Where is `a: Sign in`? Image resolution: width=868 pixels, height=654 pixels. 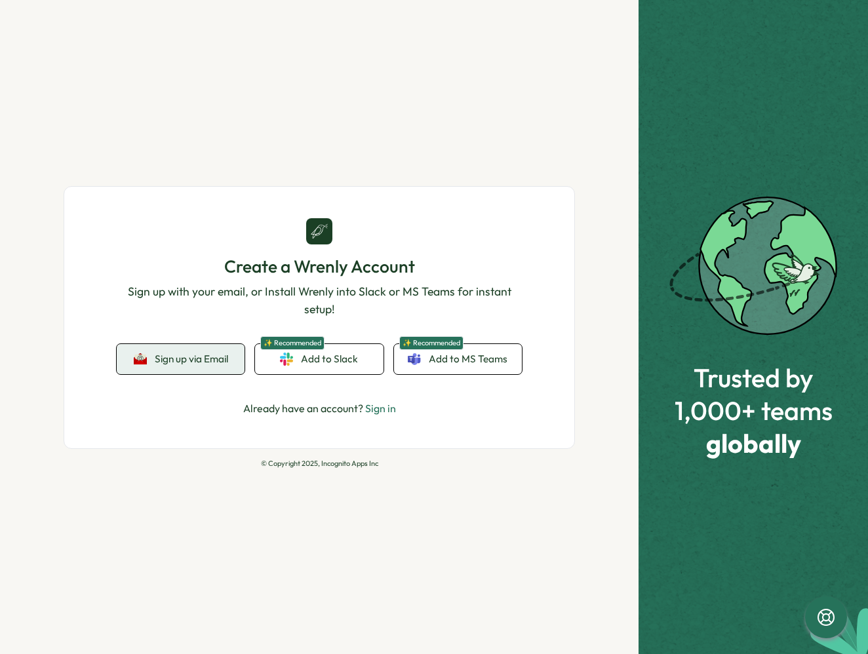 a: Sign in is located at coordinates (380, 408).